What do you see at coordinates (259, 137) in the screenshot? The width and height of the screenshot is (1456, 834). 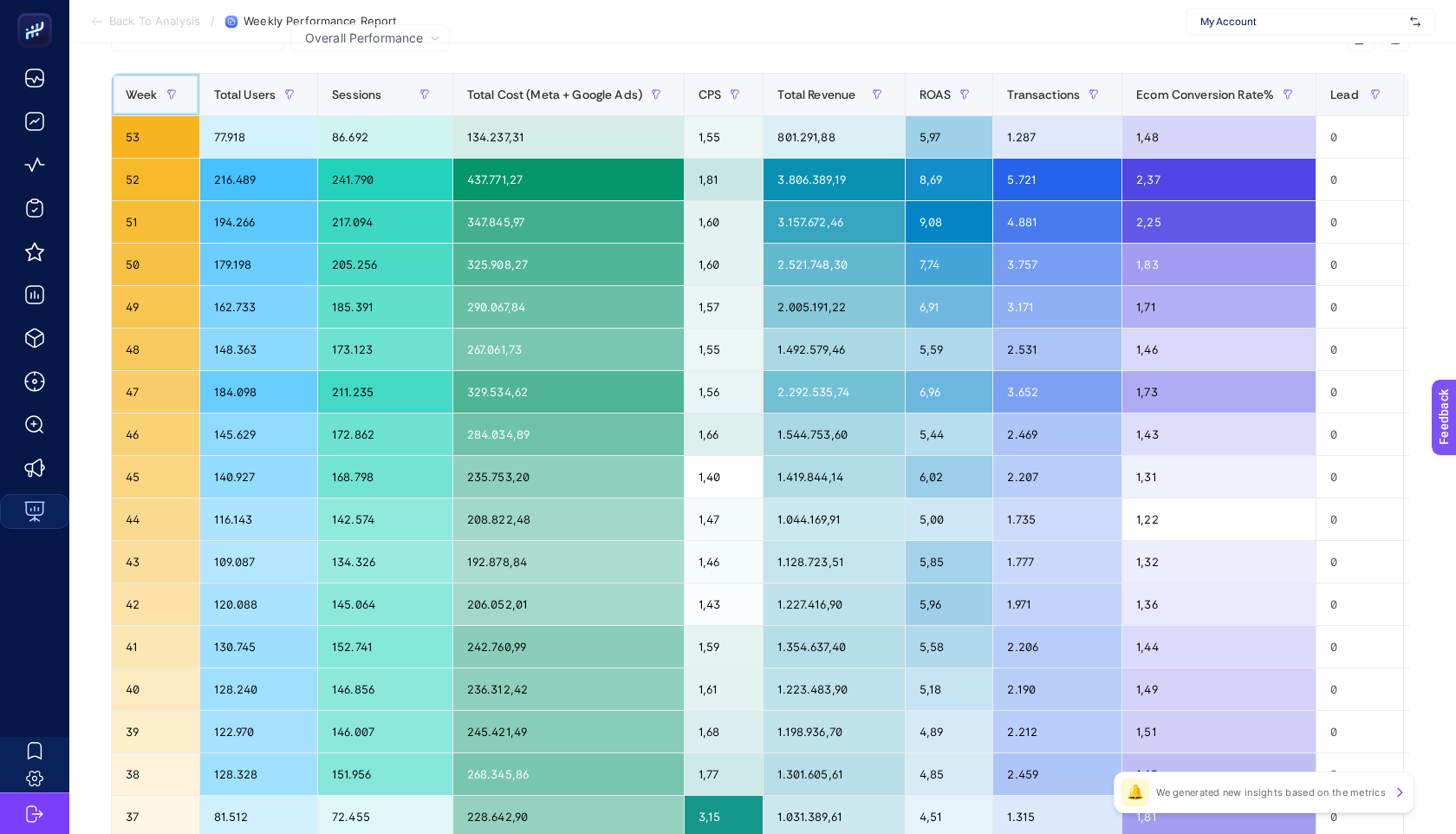 I see `div: 77.918` at bounding box center [259, 137].